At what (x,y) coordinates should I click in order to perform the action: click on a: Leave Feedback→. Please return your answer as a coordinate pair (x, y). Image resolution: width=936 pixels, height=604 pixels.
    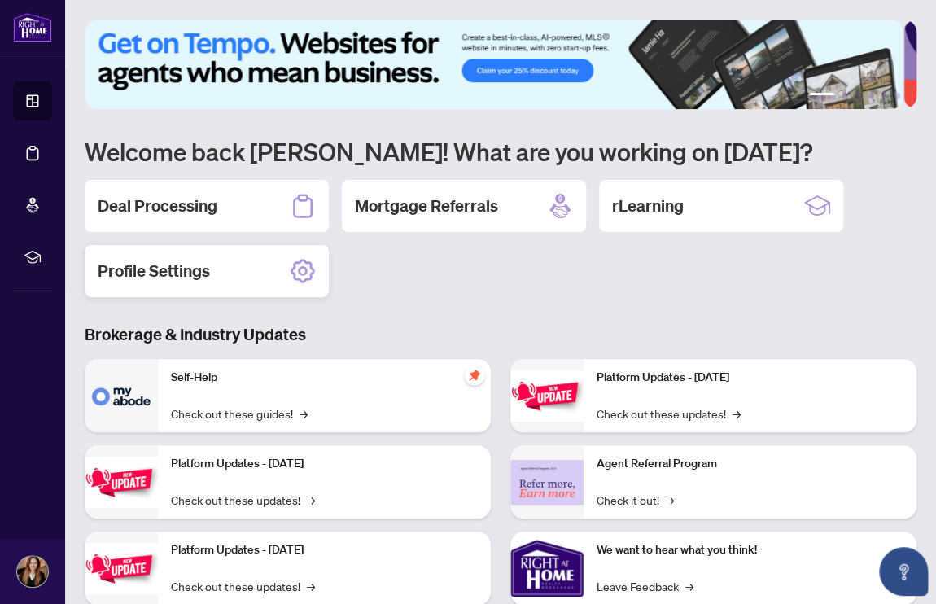
    Looking at the image, I should click on (644, 586).